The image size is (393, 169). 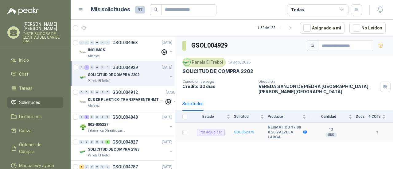 I want to click on th: # COTs, so click(x=381, y=117).